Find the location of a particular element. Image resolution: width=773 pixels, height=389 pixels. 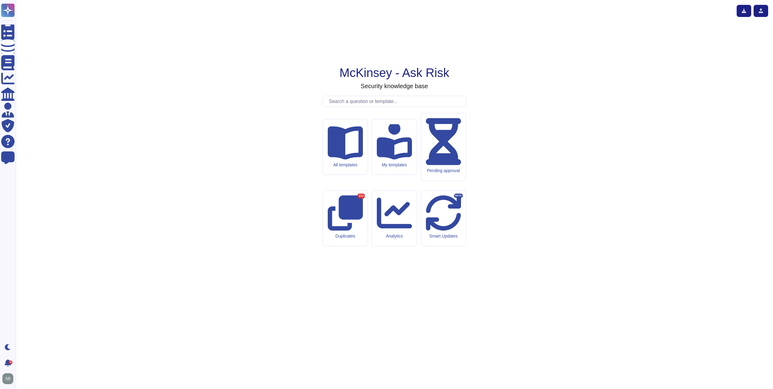

h1: McKinsey - Ask Risk is located at coordinates (394, 73).